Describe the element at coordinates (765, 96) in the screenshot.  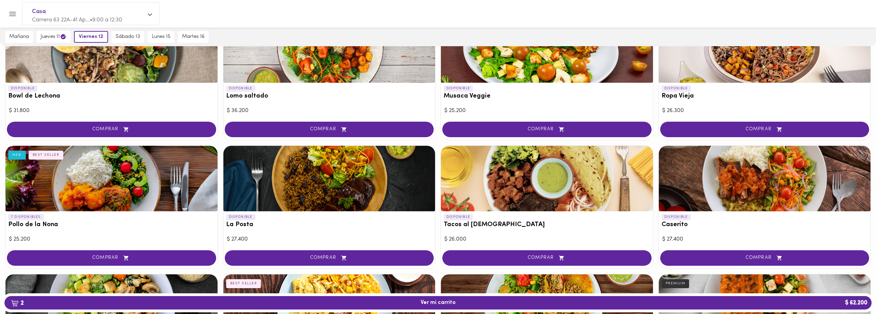
I see `h3: Ropa Vieja` at that location.